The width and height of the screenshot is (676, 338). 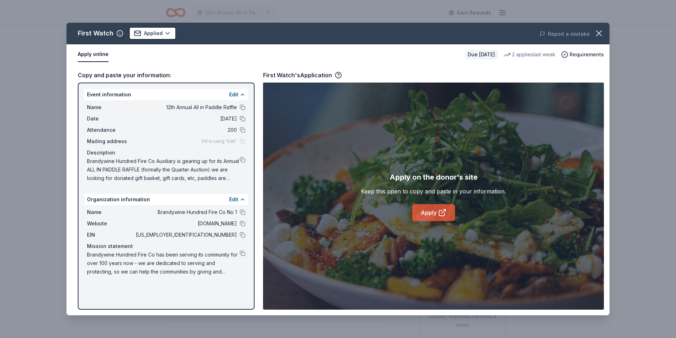 I want to click on div: Description, so click(x=166, y=152).